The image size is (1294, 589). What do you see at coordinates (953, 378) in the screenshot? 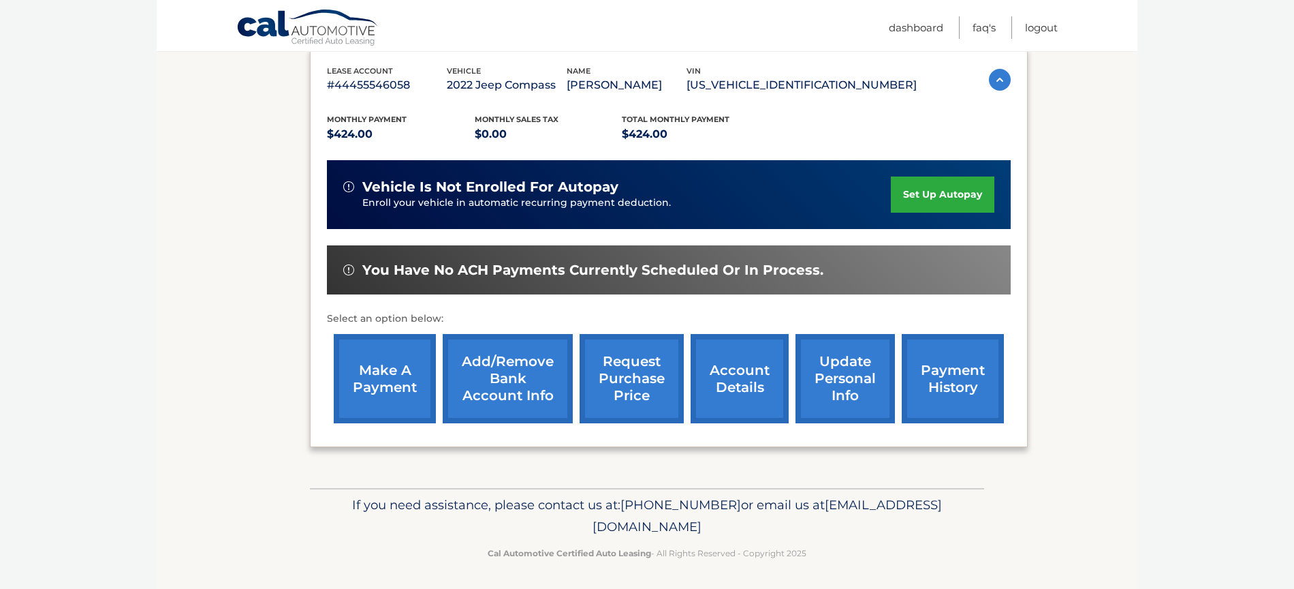
I see `a: payment history` at bounding box center [953, 378].